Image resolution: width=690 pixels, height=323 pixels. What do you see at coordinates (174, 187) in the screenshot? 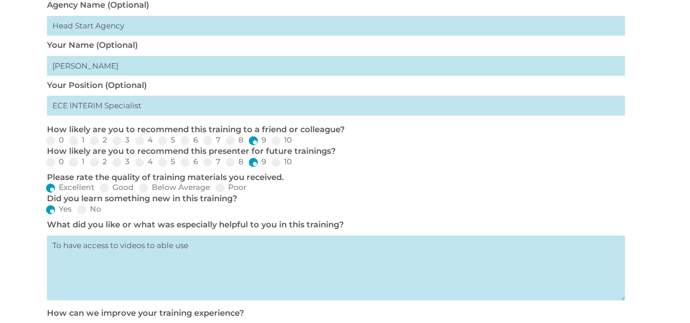
I see `label: Below Average` at bounding box center [174, 187].